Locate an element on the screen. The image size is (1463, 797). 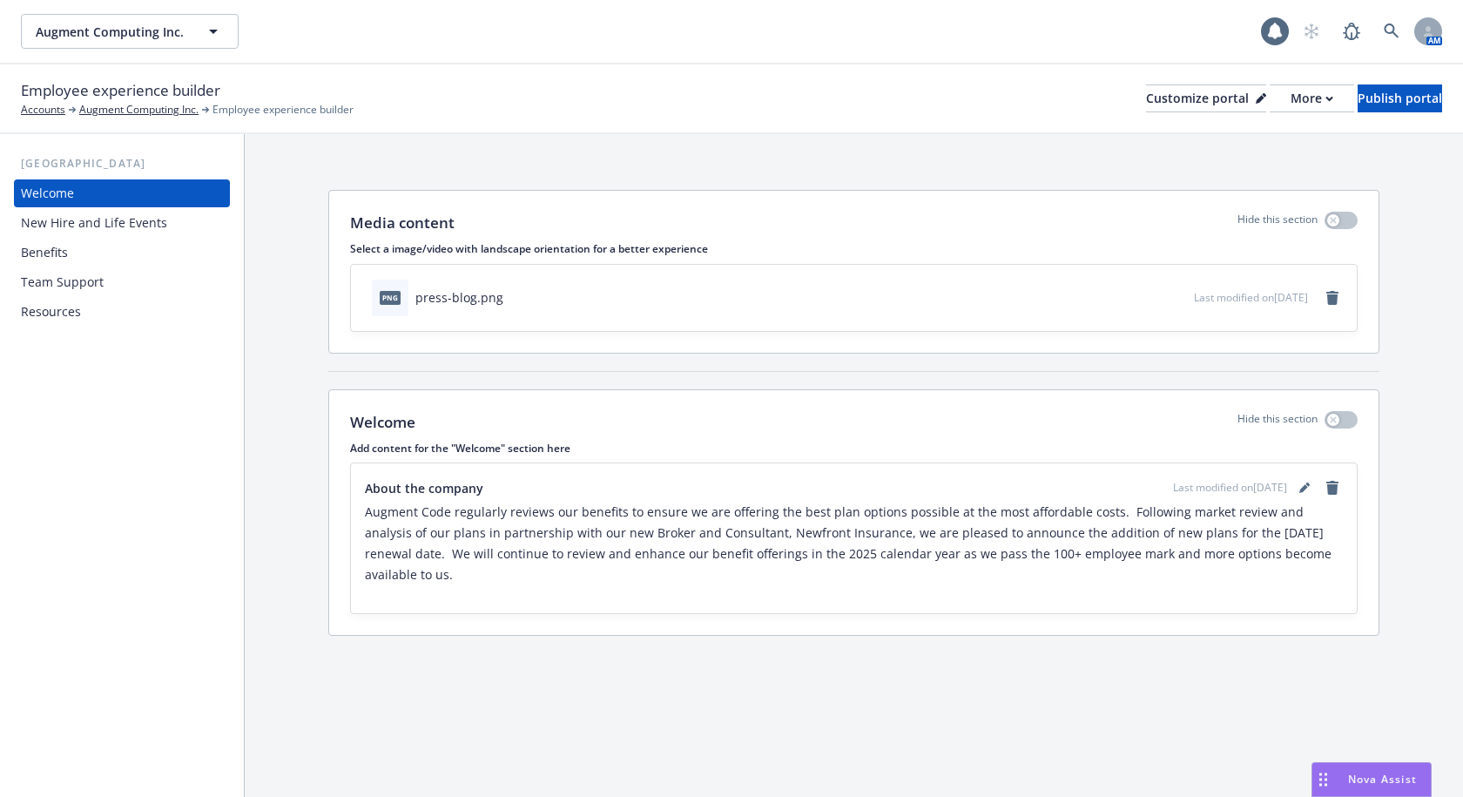
div: Drag to move is located at coordinates (1323, 780).